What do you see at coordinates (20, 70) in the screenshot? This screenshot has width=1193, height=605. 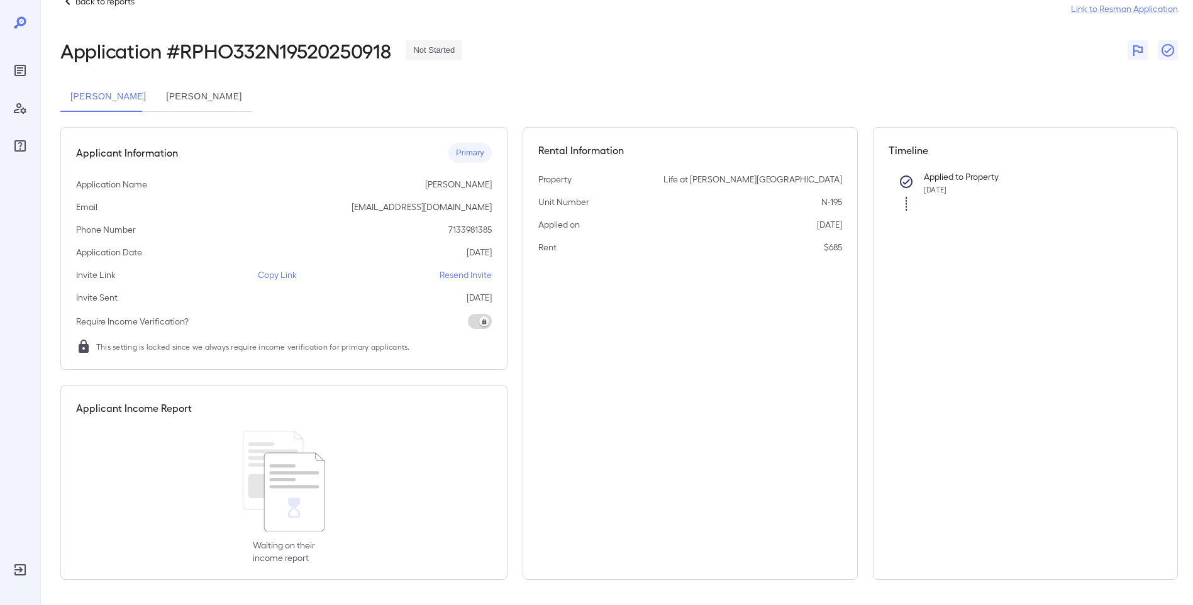 I see `div: Reports` at bounding box center [20, 70].